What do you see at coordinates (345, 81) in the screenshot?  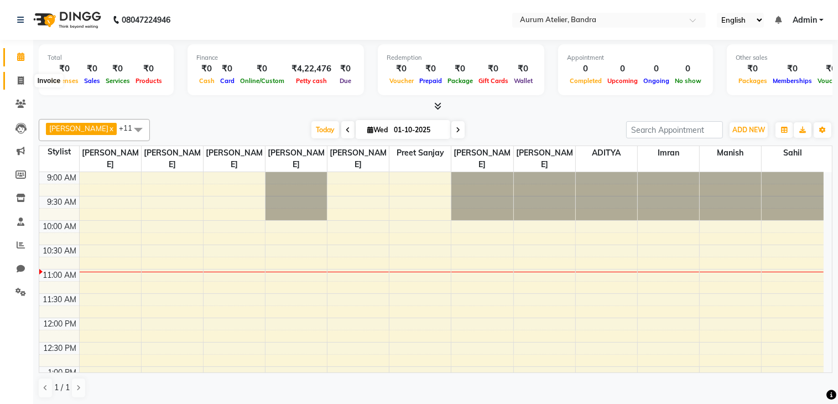 I see `span: Due` at bounding box center [345, 81].